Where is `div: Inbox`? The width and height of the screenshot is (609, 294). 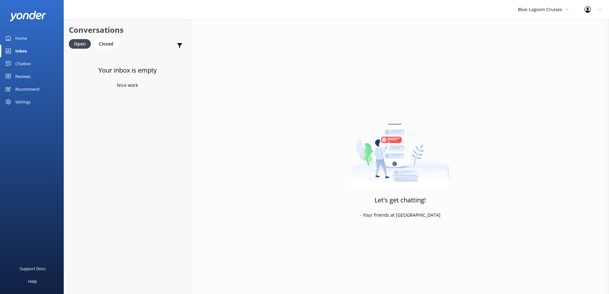 div: Inbox is located at coordinates (21, 51).